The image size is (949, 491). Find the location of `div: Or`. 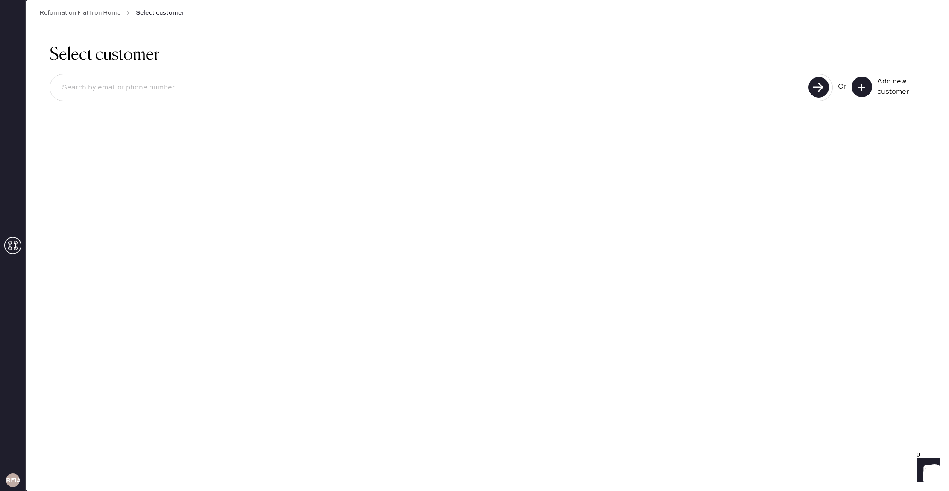

div: Or is located at coordinates (842, 87).